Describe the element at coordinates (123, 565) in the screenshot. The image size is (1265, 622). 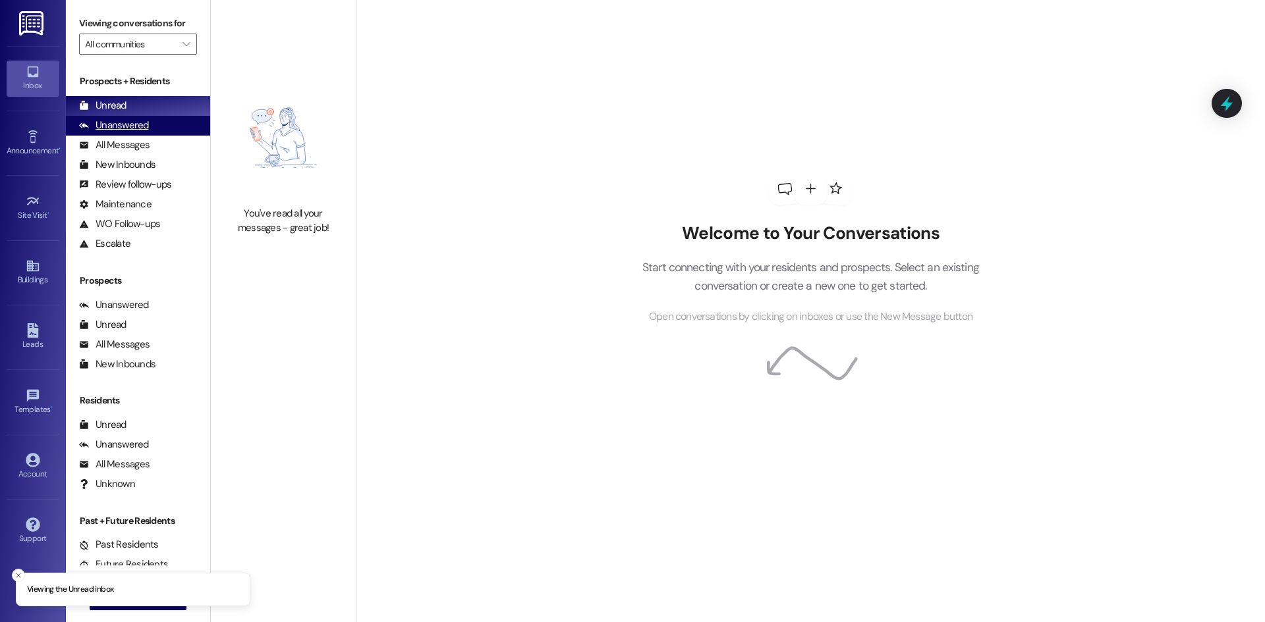
I see `div: Future Residents` at that location.